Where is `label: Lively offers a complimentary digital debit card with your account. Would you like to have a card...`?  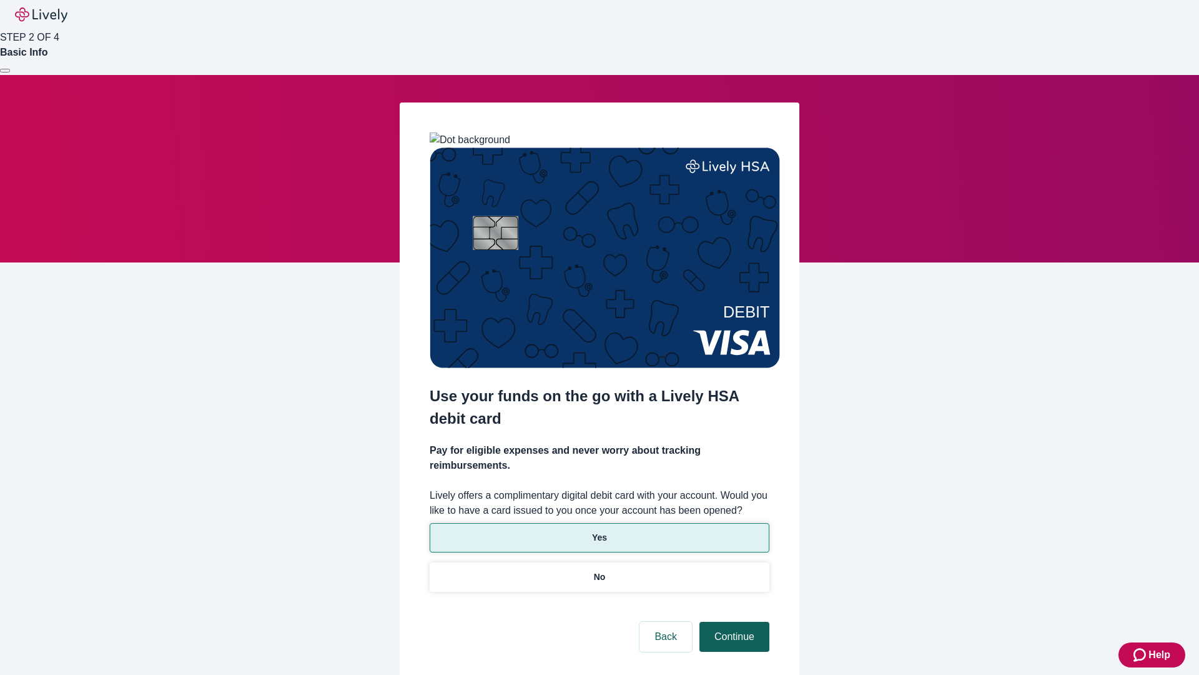 label: Lively offers a complimentary digital debit card with your account. Would you like to have a card... is located at coordinates (600, 503).